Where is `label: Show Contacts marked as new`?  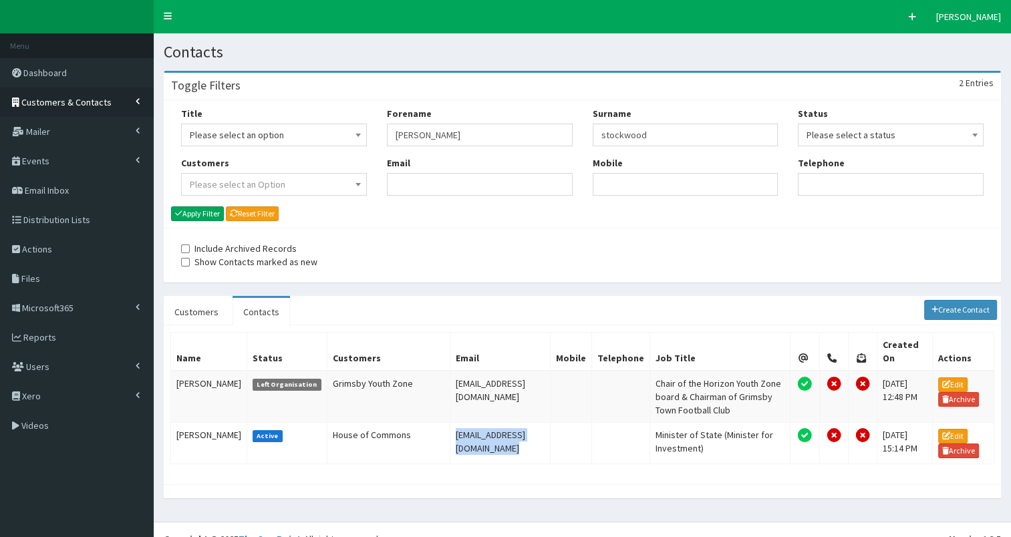
label: Show Contacts marked as new is located at coordinates (249, 262).